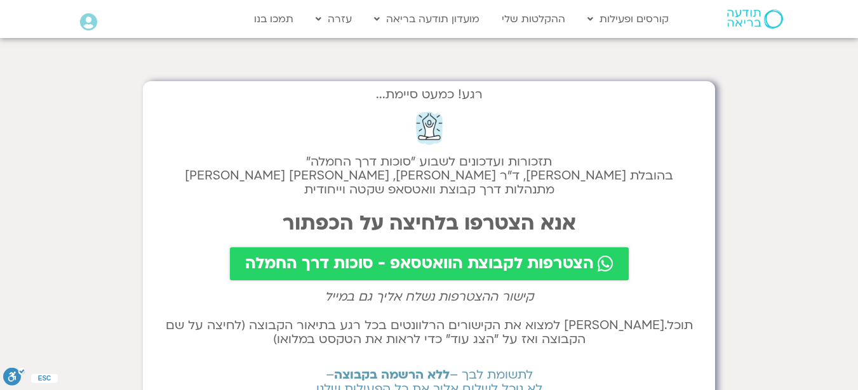  What do you see at coordinates (429, 264) in the screenshot?
I see `a: הצטרפות לקבוצת הוואטסאפ - סוכות דרך החמלה` at bounding box center [429, 264].